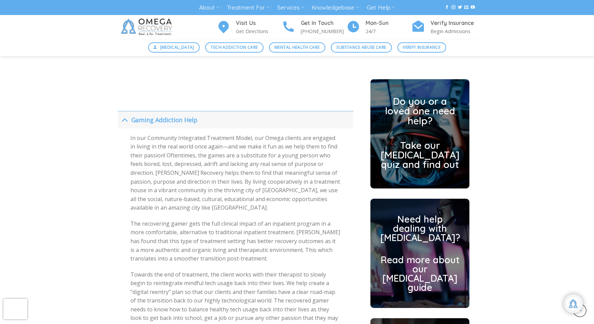 The image size is (594, 324). Describe the element at coordinates (259, 31) in the screenshot. I see `p: Get Directions` at that location.